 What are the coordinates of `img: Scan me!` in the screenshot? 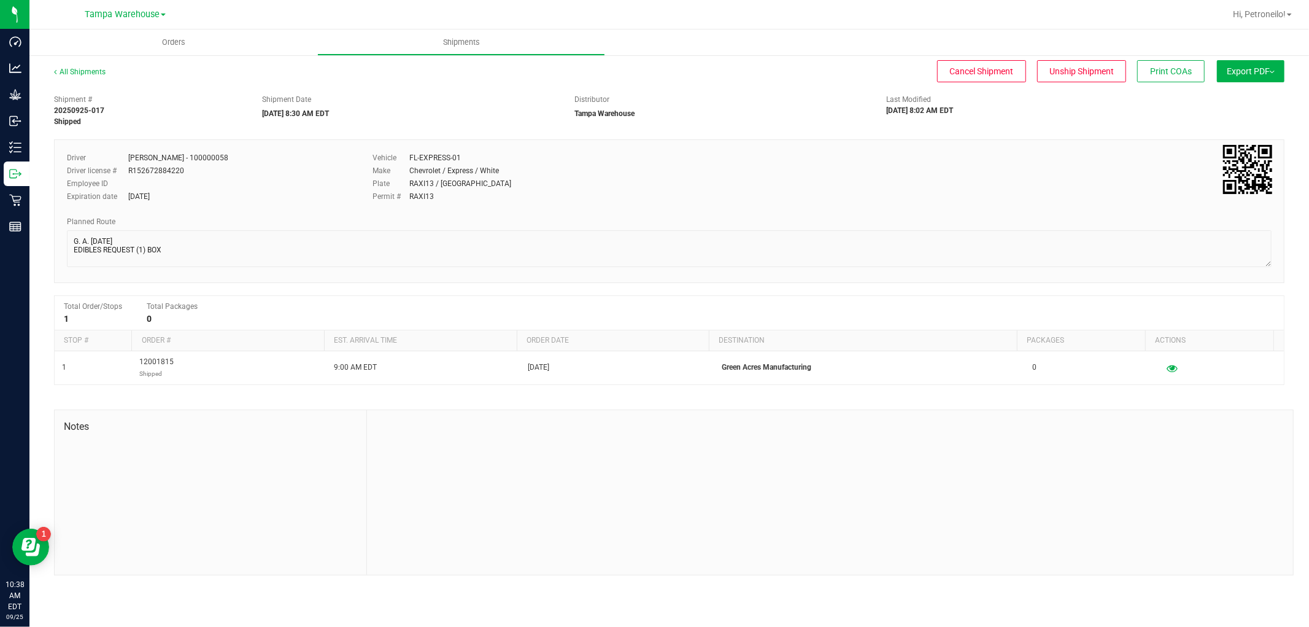 It's located at (1248, 169).